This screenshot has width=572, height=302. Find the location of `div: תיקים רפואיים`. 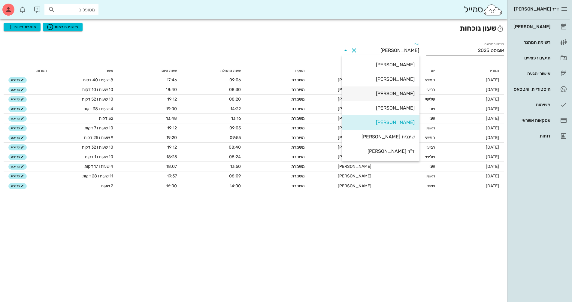

div: תיקים רפואיים is located at coordinates (531, 58).